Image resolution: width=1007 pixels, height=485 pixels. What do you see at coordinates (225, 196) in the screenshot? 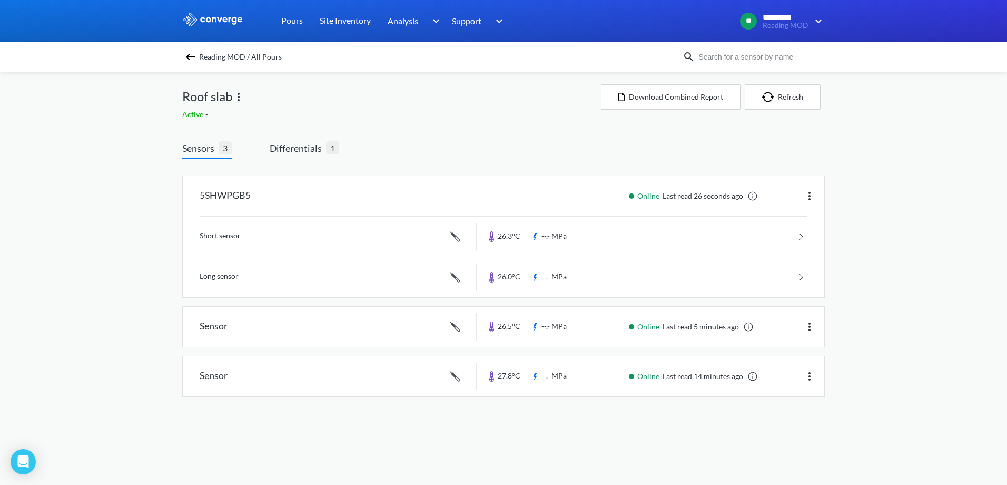
I see `div: 5SHWPGB5` at bounding box center [225, 196].